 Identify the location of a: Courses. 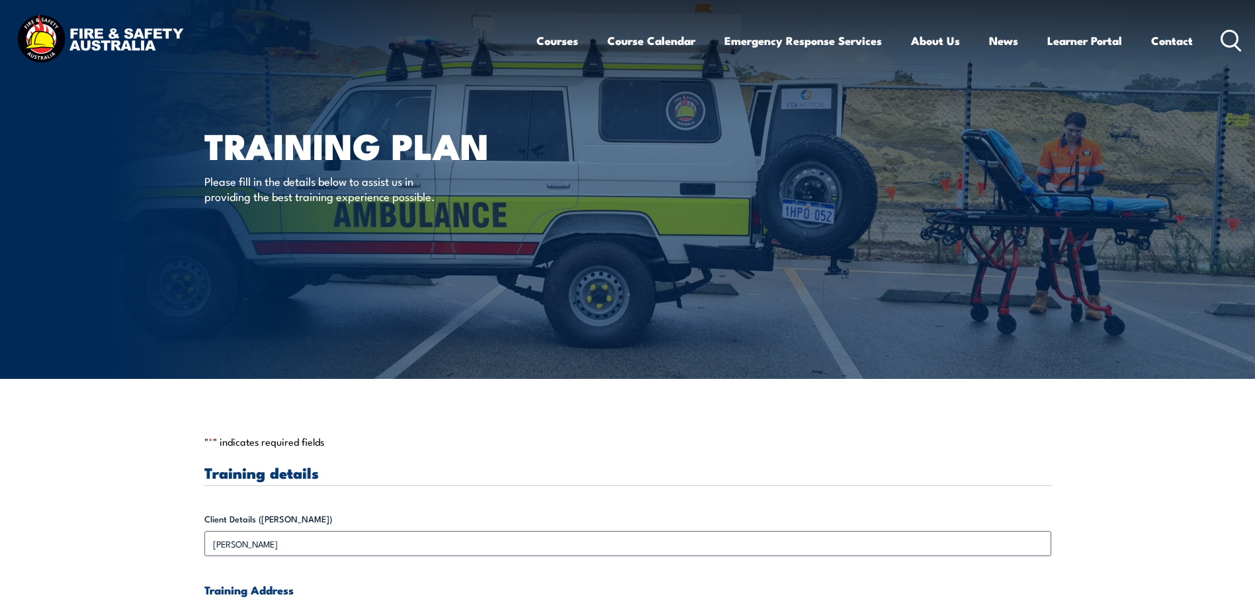
(557, 40).